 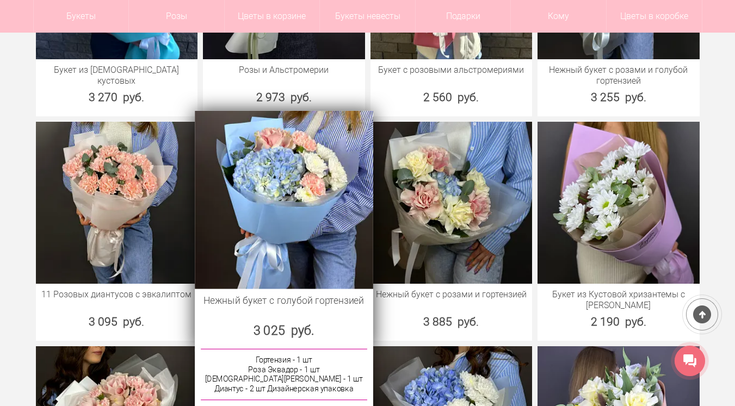 What do you see at coordinates (283, 200) in the screenshot?
I see `img: Нежный букет с голубой гортензией` at bounding box center [283, 200].